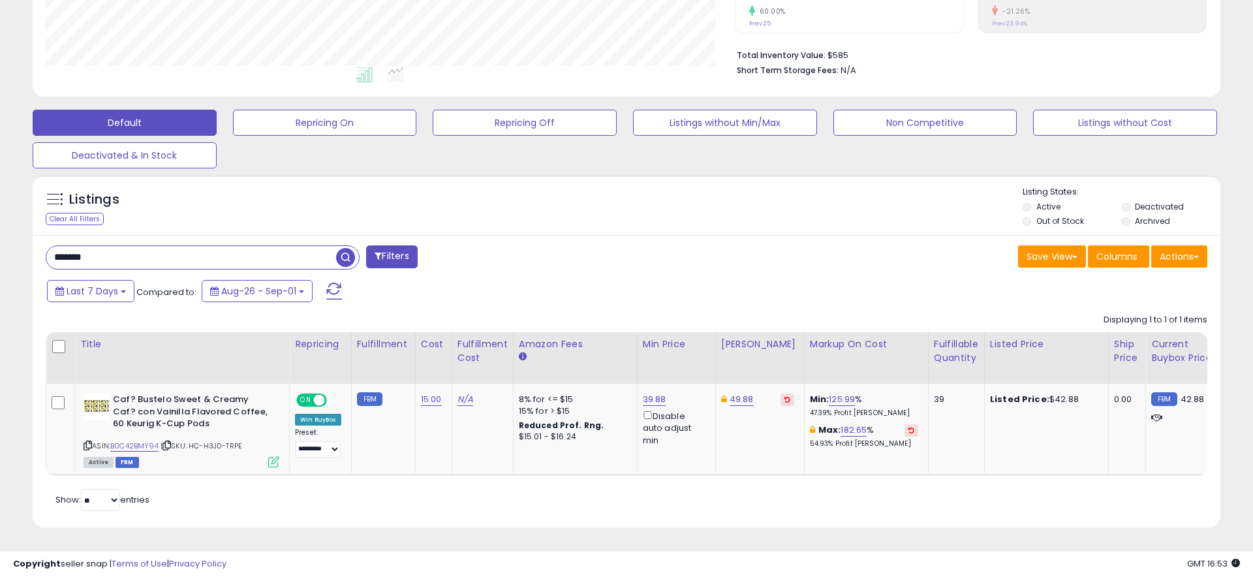 The image size is (1253, 577). What do you see at coordinates (967, 54) in the screenshot?
I see `li: $585` at bounding box center [967, 54].